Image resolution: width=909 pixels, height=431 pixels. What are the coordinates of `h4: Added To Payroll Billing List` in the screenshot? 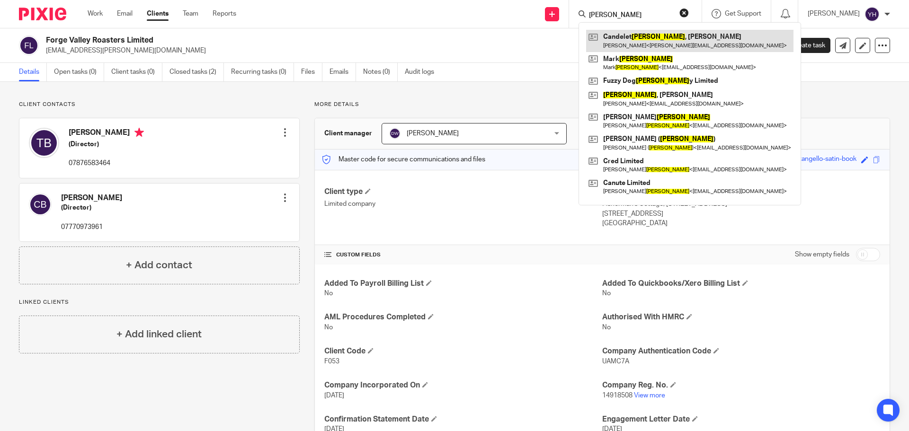 It's located at (463, 284).